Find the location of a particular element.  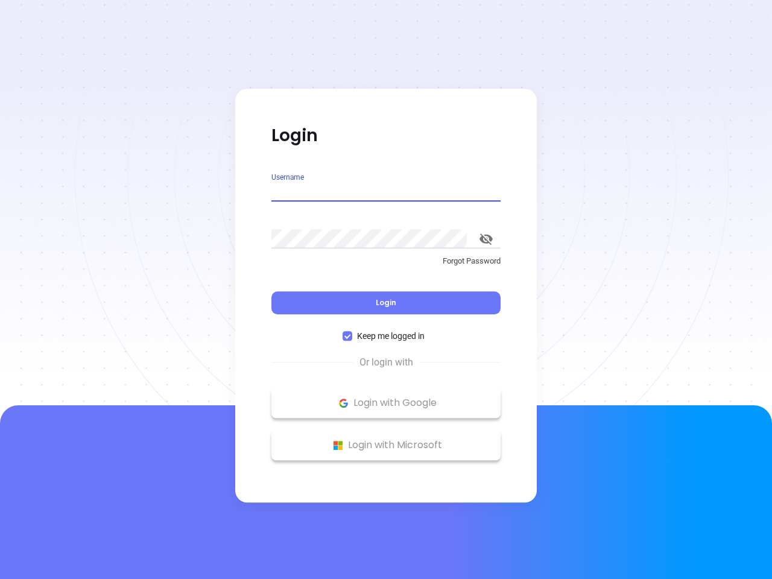

button: Microsoft Logo Login with Microsoft is located at coordinates (386, 445).